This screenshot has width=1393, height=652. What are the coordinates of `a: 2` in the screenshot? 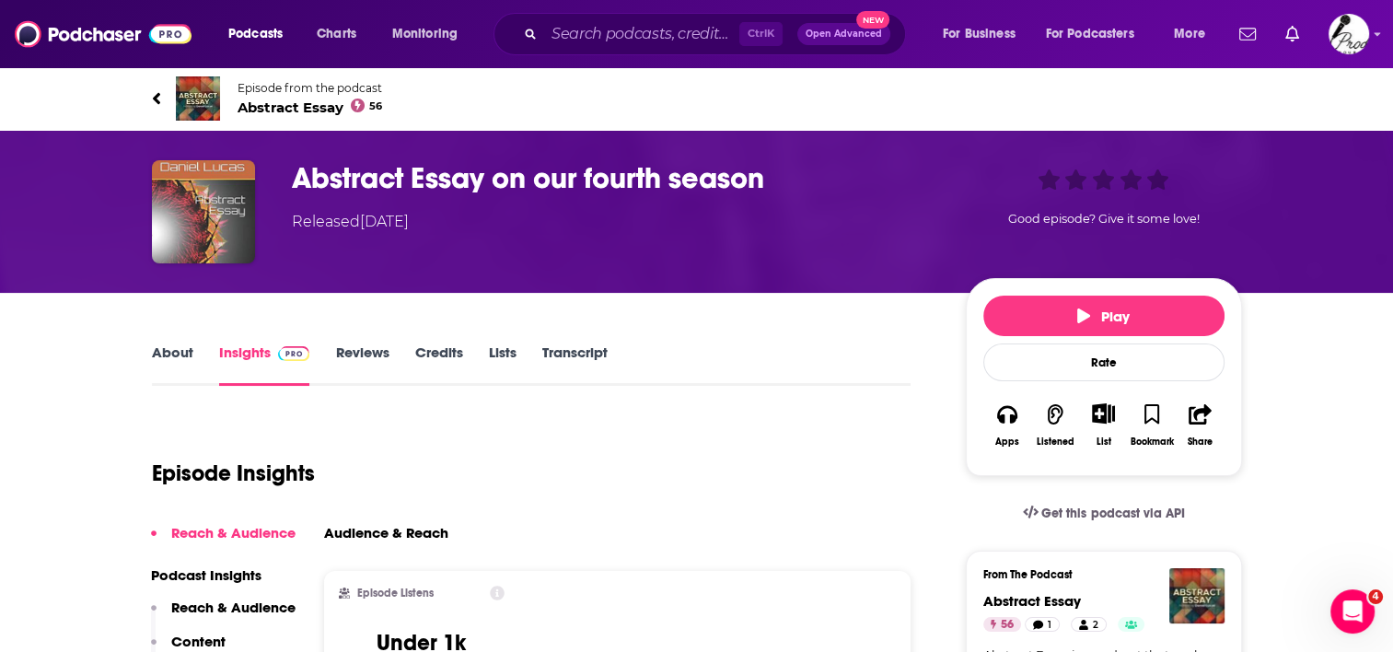 It's located at (1088, 624).